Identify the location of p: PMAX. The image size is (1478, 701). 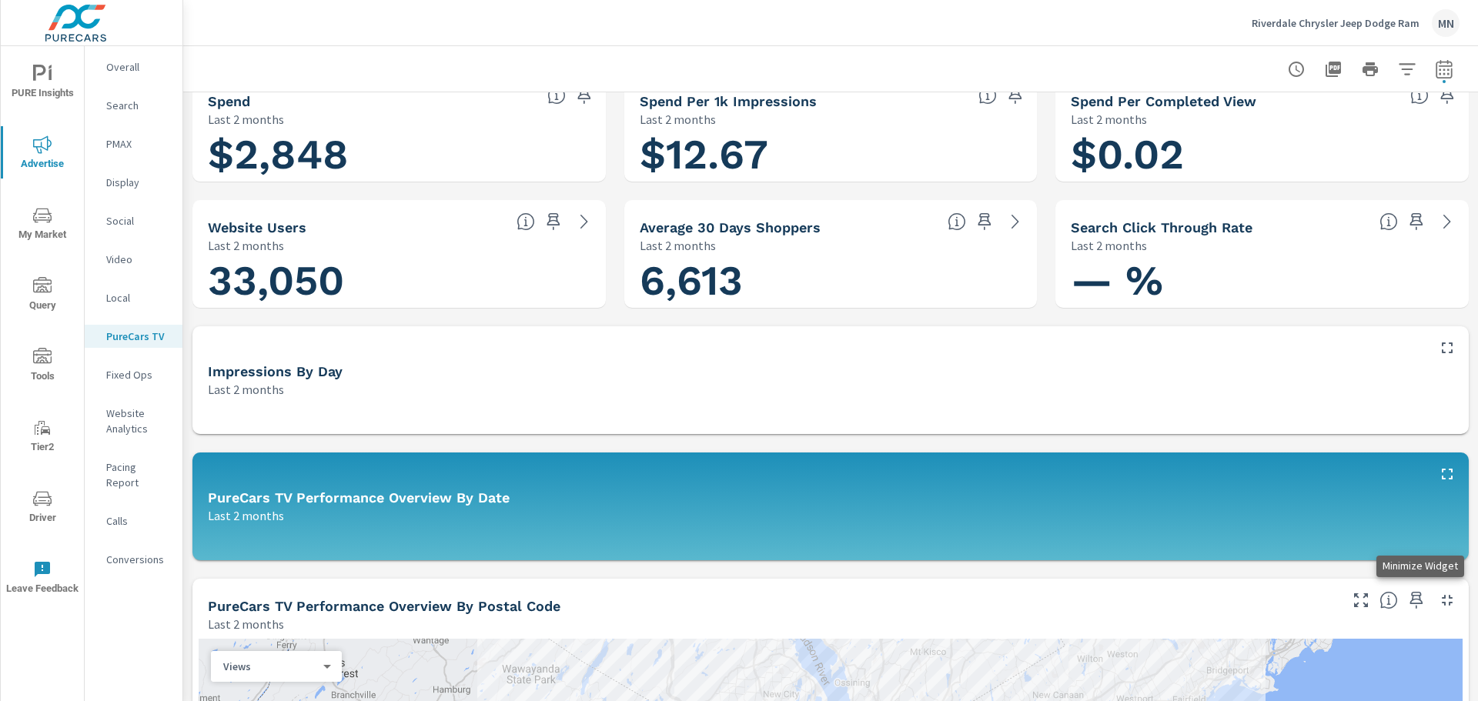
(138, 144).